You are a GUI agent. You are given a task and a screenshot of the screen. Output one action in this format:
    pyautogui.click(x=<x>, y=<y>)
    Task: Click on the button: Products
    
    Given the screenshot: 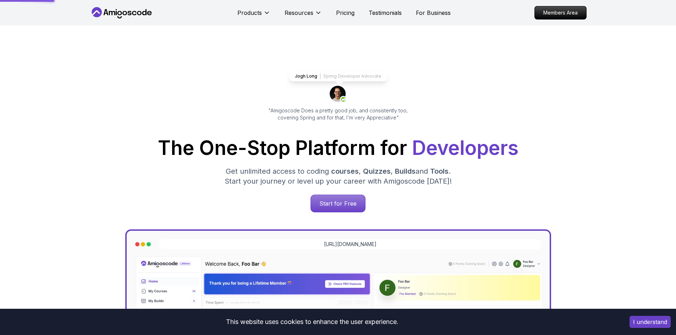 What is the action you would take?
    pyautogui.click(x=254, y=16)
    